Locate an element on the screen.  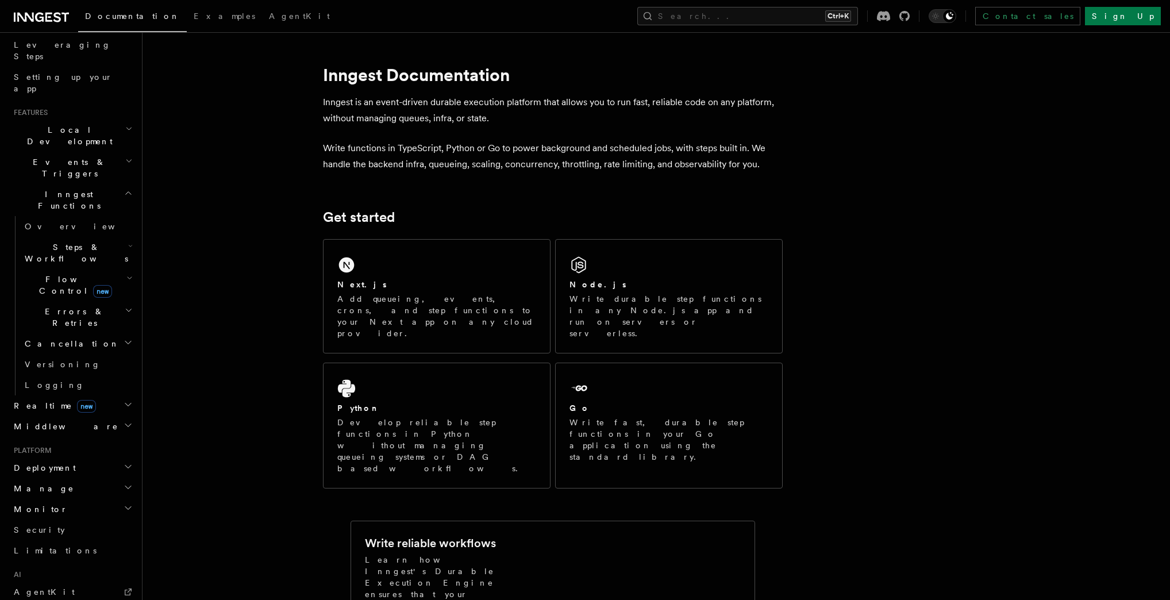
button: Flow Controlnew is located at coordinates (78, 285).